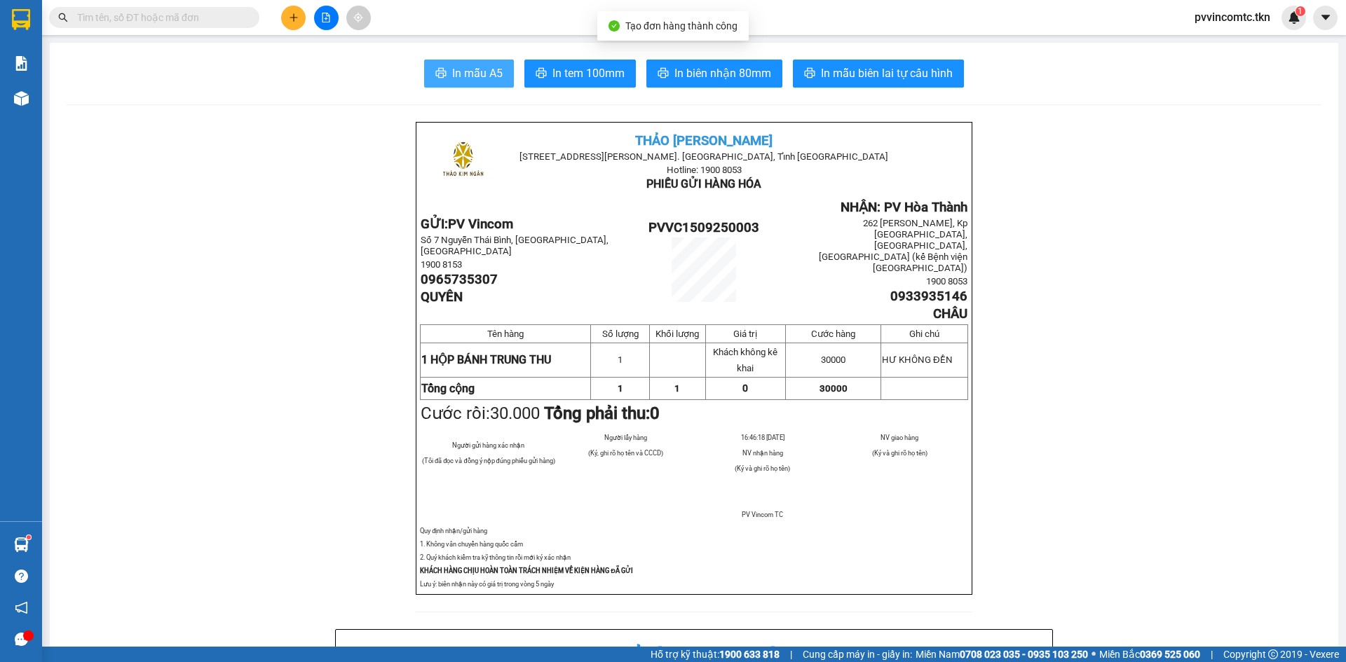  What do you see at coordinates (1023, 655) in the screenshot?
I see `strong: 0708 023 035 - 0935 103 250` at bounding box center [1023, 655].